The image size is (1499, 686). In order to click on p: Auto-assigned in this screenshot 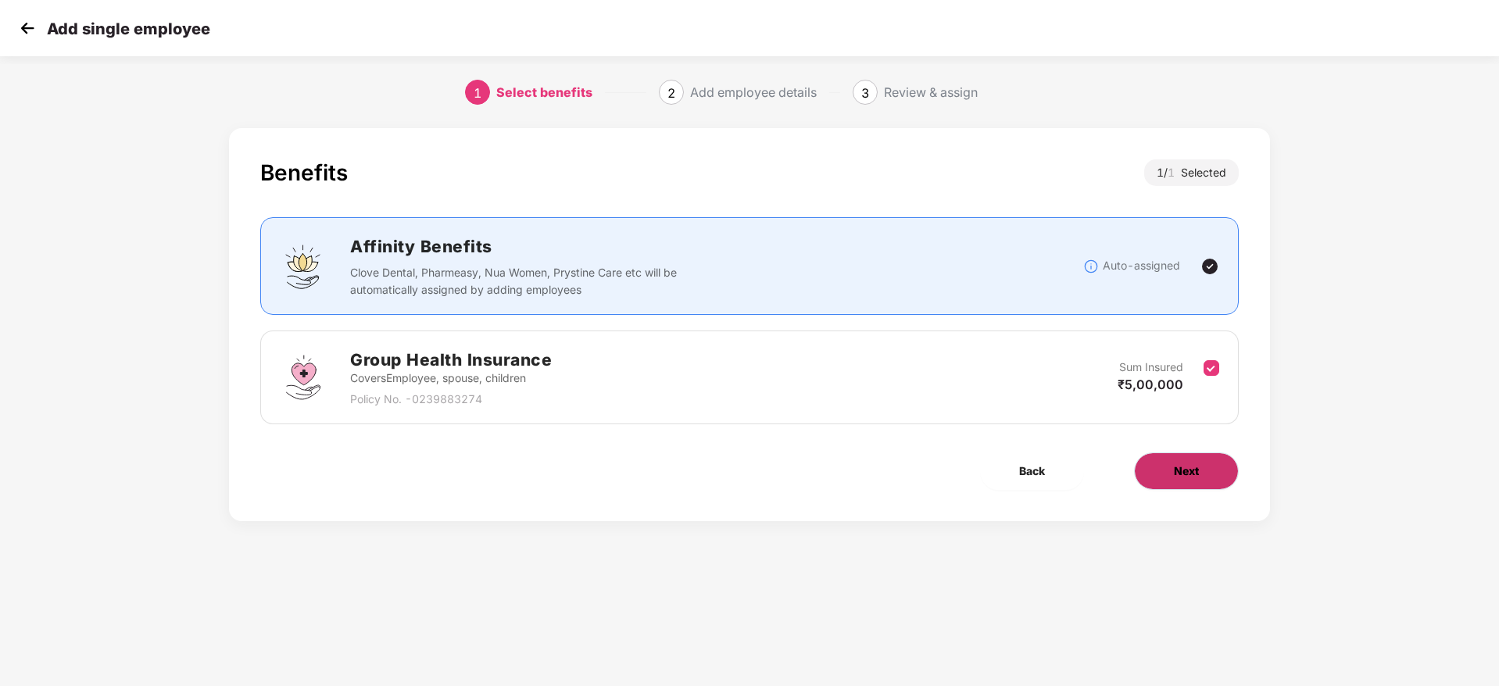, I will do `click(1141, 266)`.